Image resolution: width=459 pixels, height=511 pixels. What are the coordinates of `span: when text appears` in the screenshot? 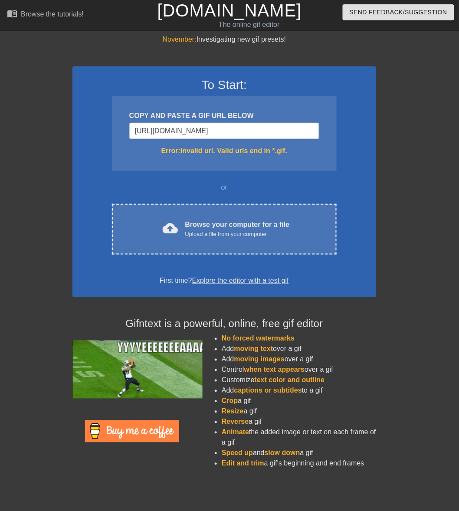 It's located at (275, 370).